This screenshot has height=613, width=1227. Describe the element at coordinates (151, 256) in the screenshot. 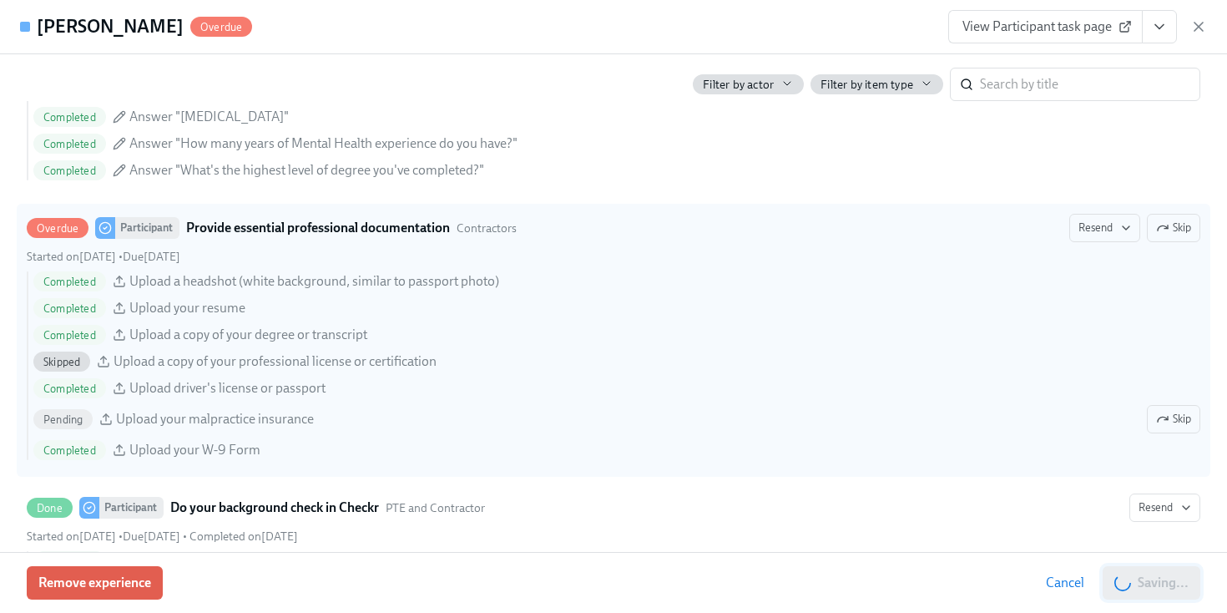

I see `span: Thursday, September 4th 2025, 9:00 am` at that location.